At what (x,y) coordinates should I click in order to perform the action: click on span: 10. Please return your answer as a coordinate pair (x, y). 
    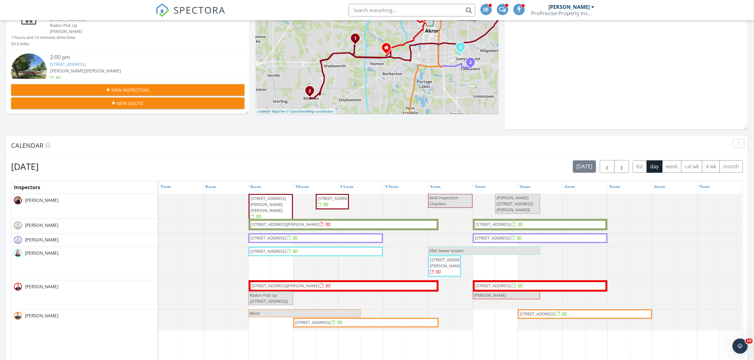
    Looking at the image, I should click on (749, 341).